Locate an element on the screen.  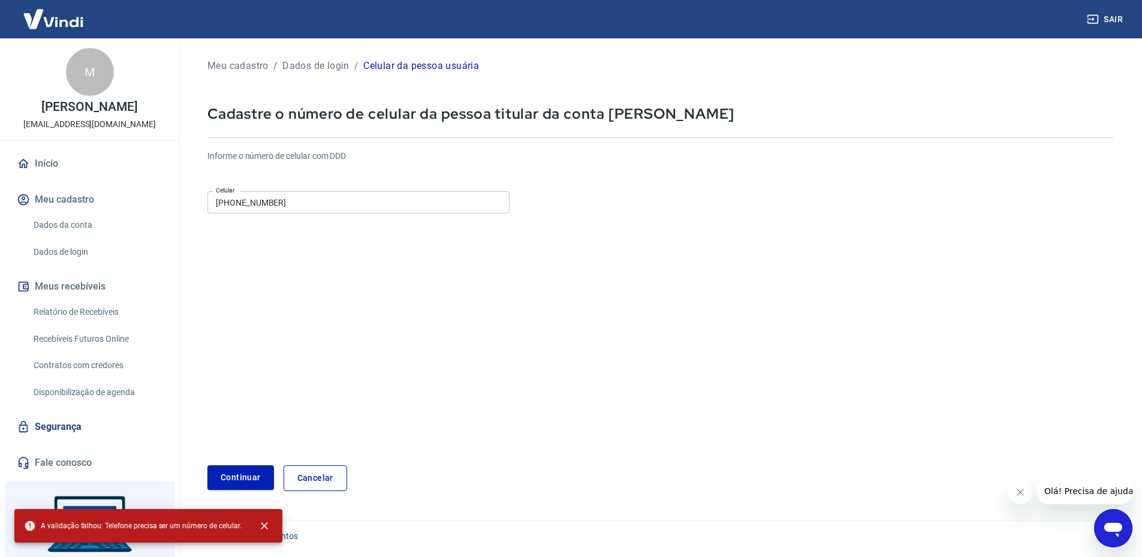
button: Sair is located at coordinates (1106, 19).